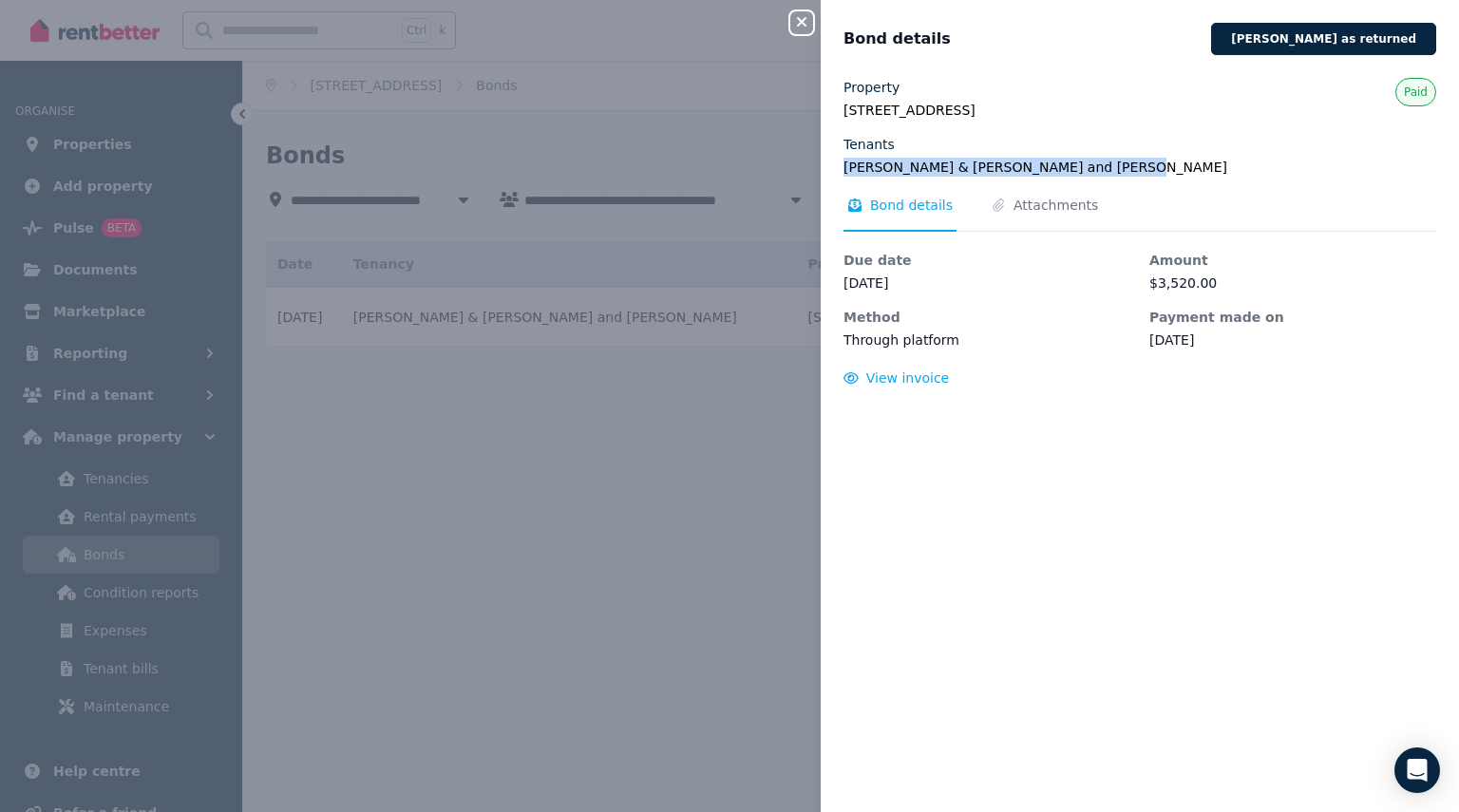  I want to click on dt: Method, so click(987, 317).